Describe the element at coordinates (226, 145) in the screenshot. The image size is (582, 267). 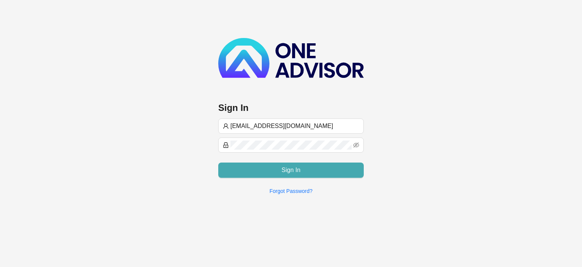
I see `span: lock` at that location.